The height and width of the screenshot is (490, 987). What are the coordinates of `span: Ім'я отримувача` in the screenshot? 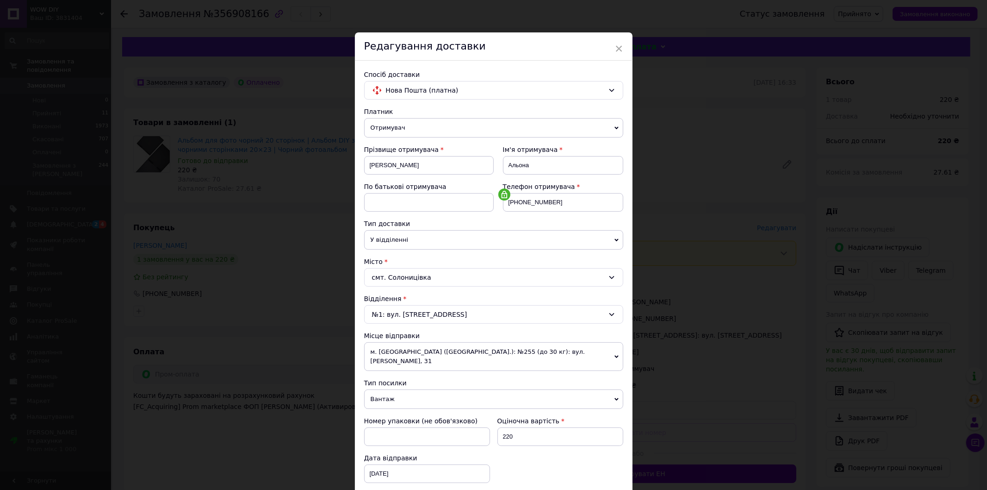 It's located at (530, 150).